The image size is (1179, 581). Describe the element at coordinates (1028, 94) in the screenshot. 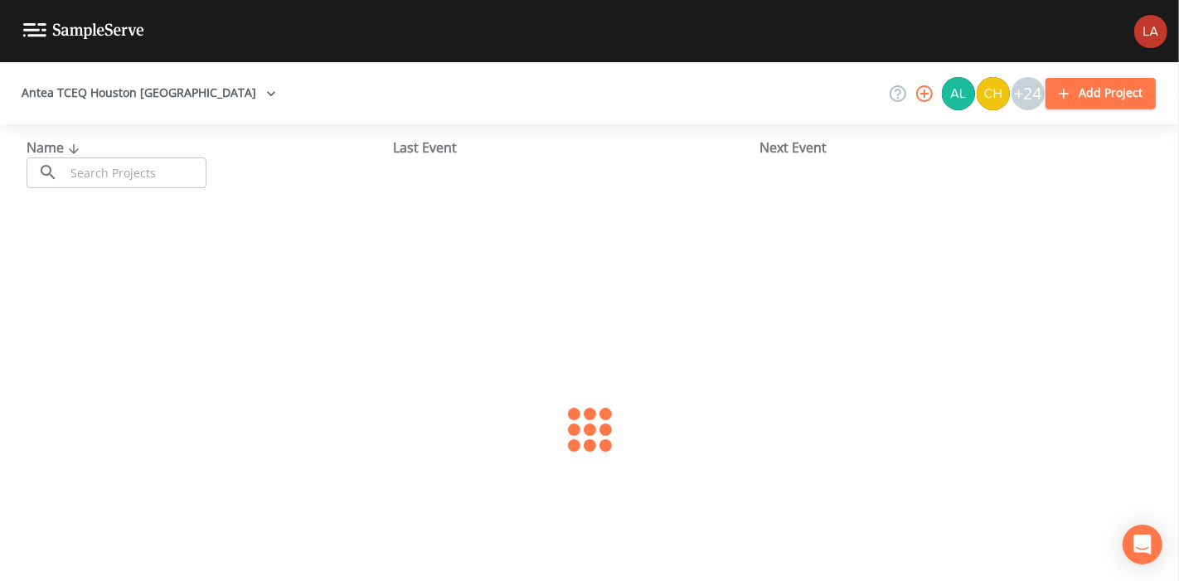

I see `div: +24` at that location.